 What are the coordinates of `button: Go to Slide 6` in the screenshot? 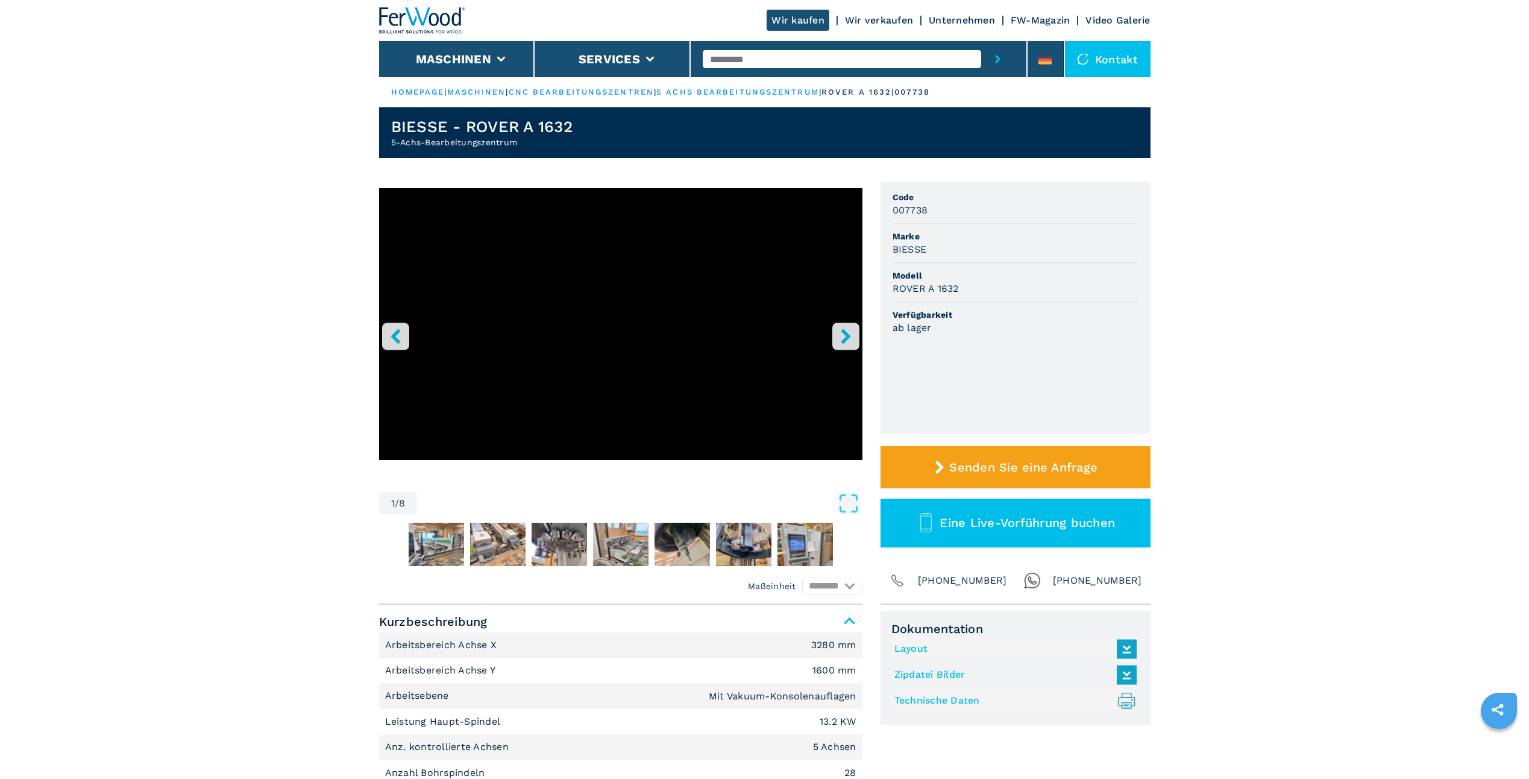 It's located at (682, 544).